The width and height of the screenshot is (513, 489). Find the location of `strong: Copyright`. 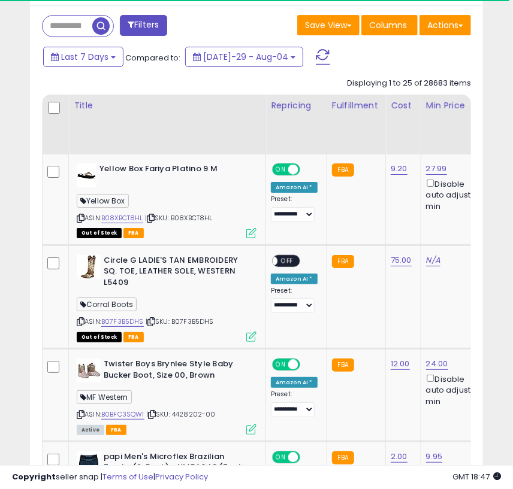

strong: Copyright is located at coordinates (34, 477).